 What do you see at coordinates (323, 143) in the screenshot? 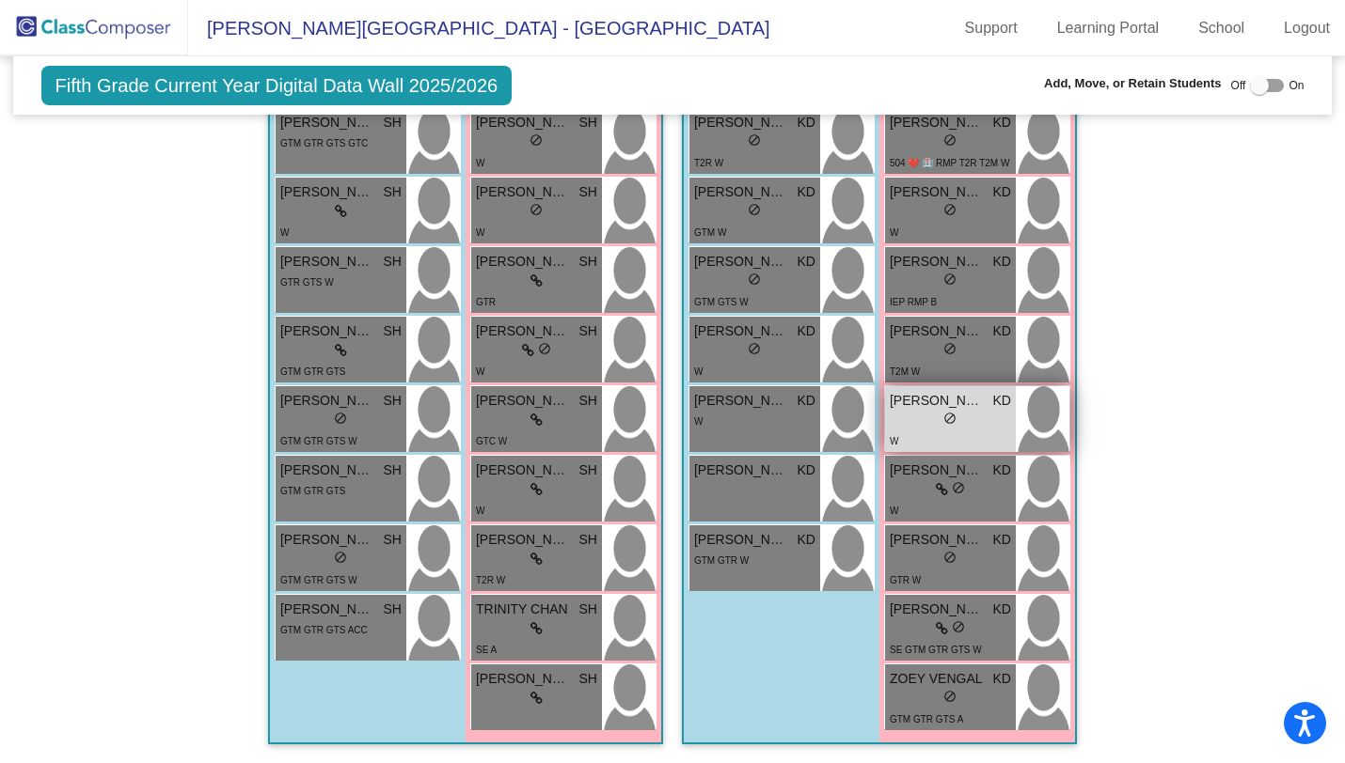
I see `span: GTM GTR GTS GTC` at bounding box center [323, 143].